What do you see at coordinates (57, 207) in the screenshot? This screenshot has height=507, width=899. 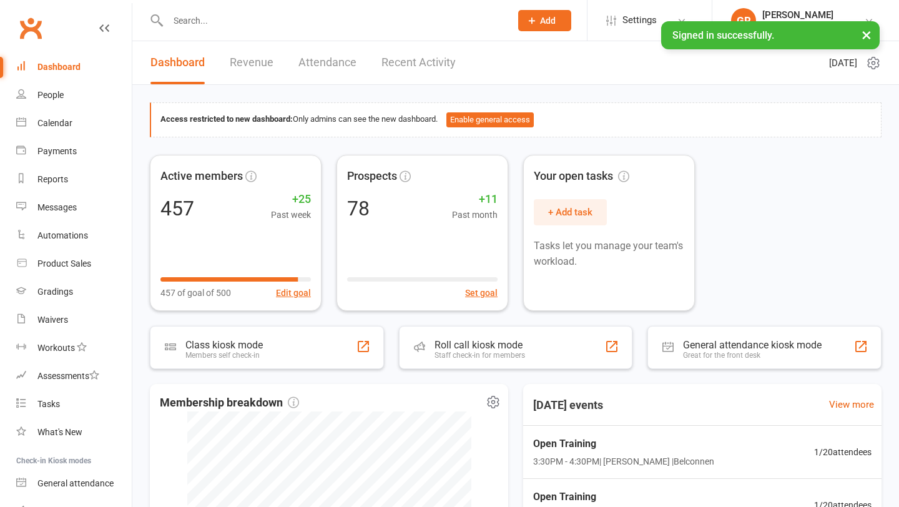 I see `div: Messages` at bounding box center [57, 207].